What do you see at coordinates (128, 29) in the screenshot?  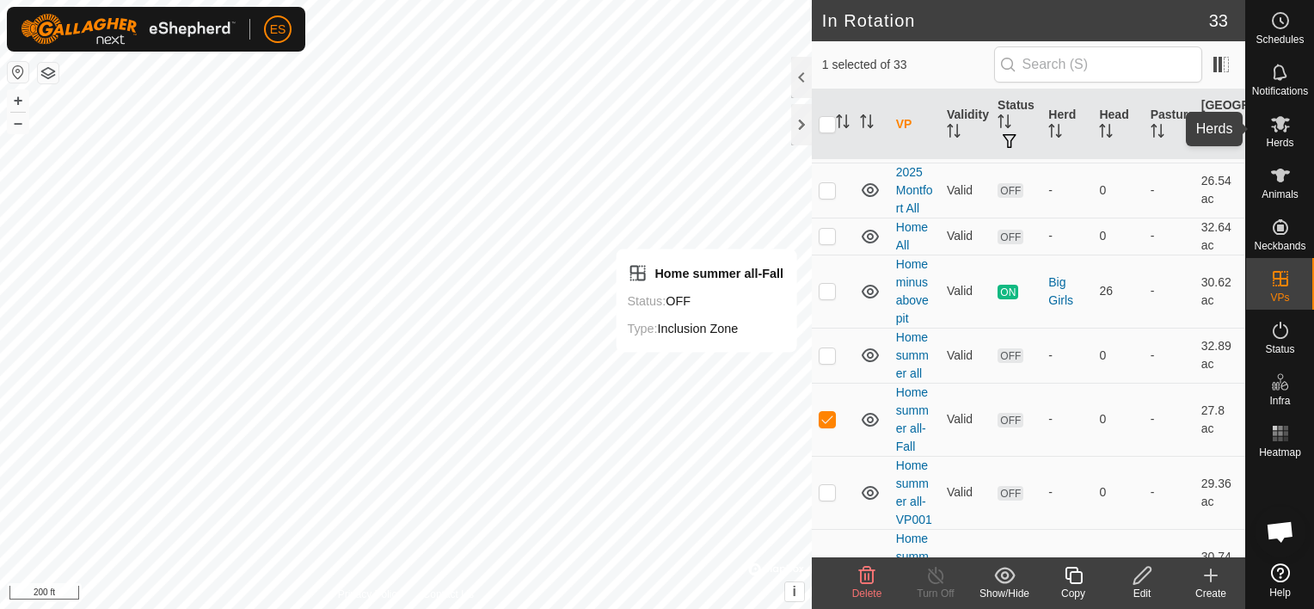 I see `img: Gallagher Logo` at bounding box center [128, 29].